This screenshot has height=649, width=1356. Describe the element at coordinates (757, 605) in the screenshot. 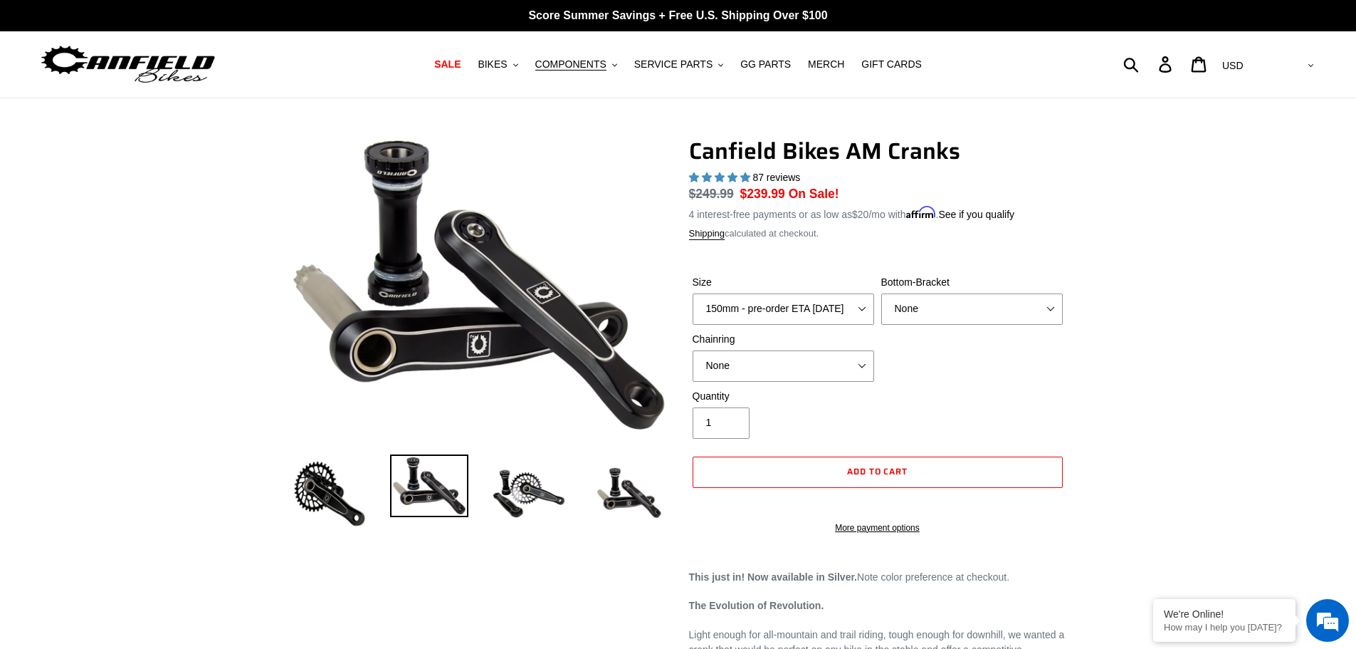

I see `strong: The Evolution of Revolution.` at that location.